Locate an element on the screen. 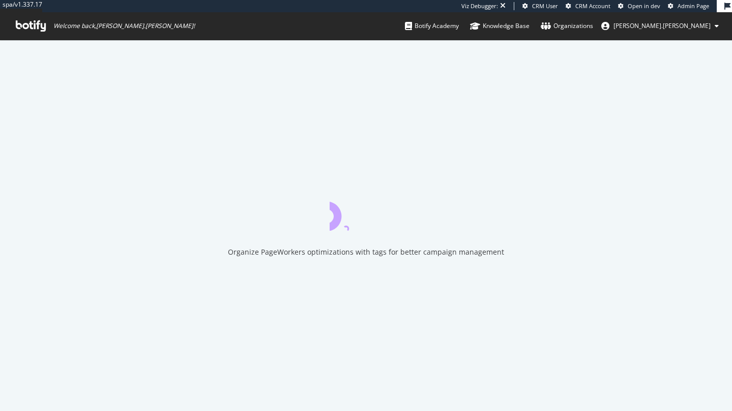 This screenshot has height=411, width=732. span: CRM User is located at coordinates (545, 6).